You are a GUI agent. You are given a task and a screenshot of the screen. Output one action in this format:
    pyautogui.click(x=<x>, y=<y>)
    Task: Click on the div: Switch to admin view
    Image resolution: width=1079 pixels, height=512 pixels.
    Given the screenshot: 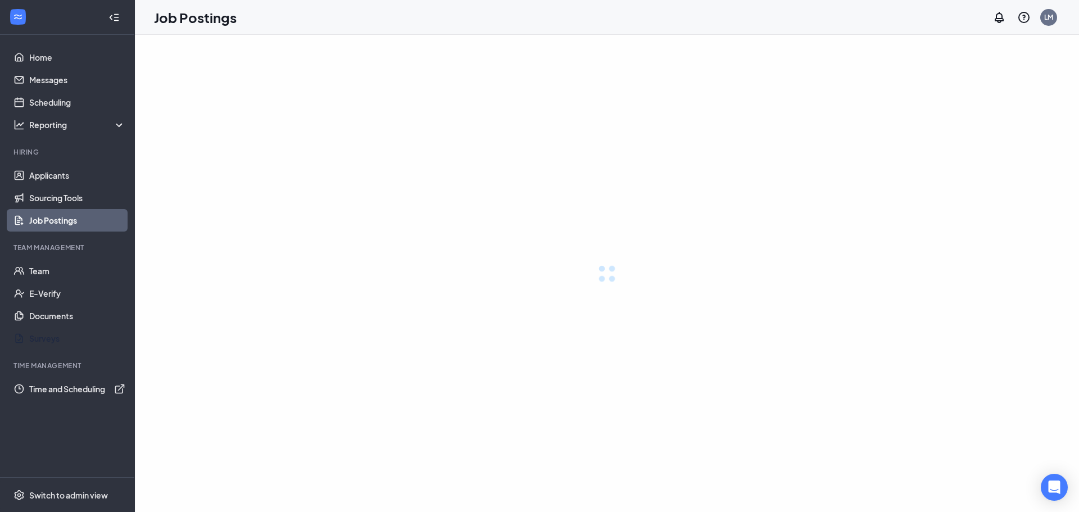 What is the action you would take?
    pyautogui.click(x=69, y=495)
    